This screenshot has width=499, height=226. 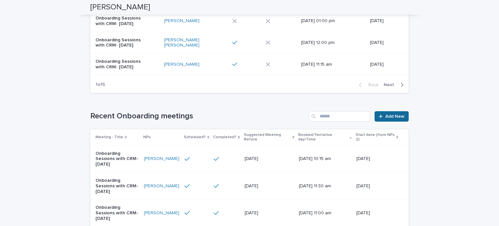 I want to click on p: 1 of 5, so click(x=100, y=85).